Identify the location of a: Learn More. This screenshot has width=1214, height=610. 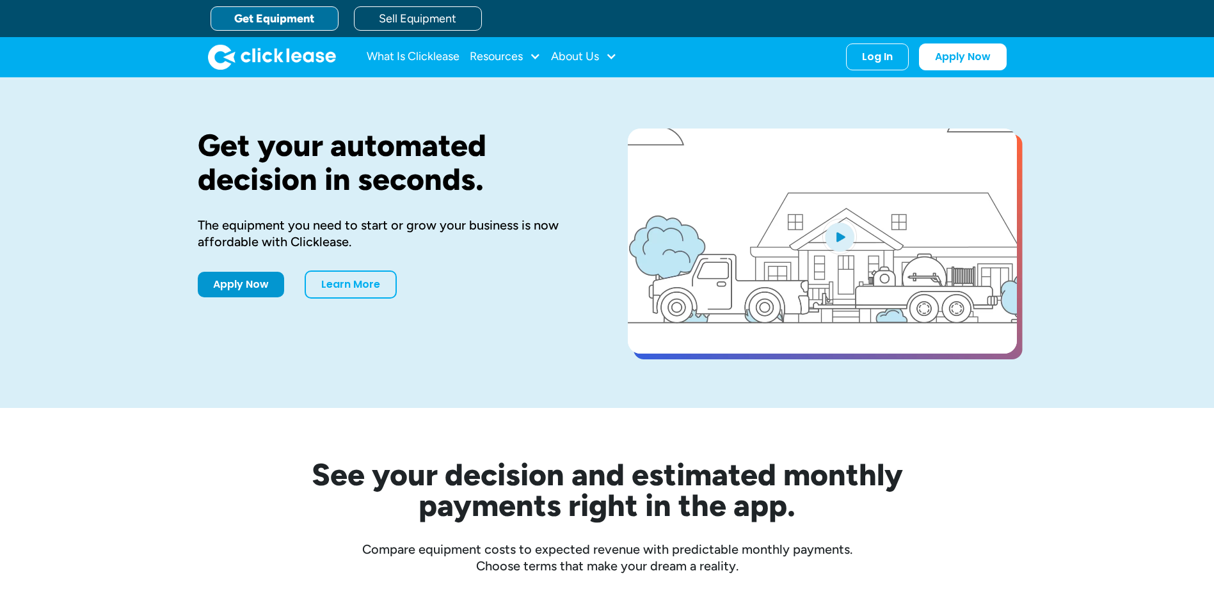
(351, 285).